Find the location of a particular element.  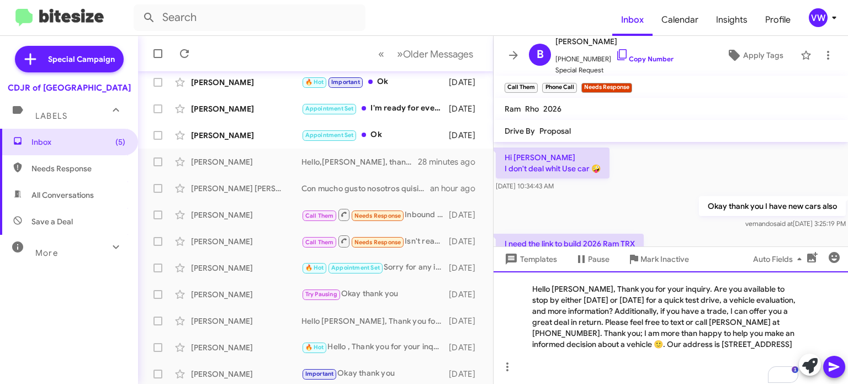

span: All Conversations is located at coordinates (62, 195).